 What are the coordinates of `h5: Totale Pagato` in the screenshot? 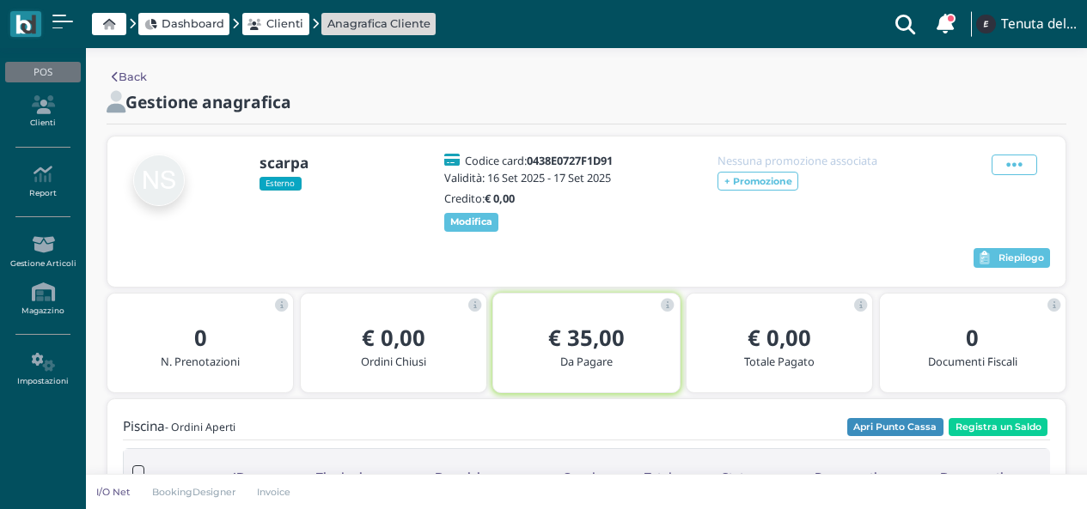 It's located at (779, 362).